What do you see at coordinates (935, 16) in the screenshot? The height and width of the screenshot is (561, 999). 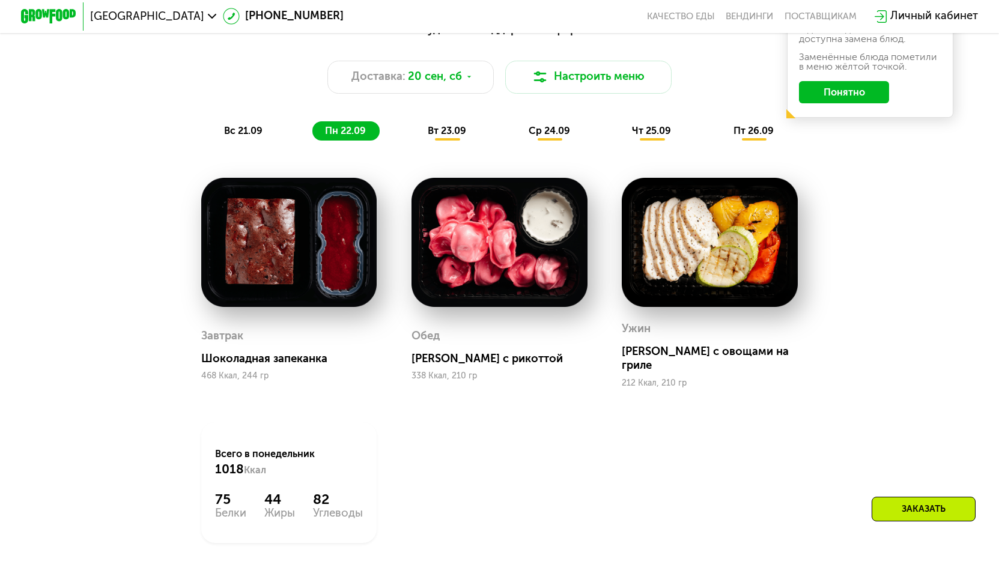 I see `div: Личный кабинет` at bounding box center [935, 16].